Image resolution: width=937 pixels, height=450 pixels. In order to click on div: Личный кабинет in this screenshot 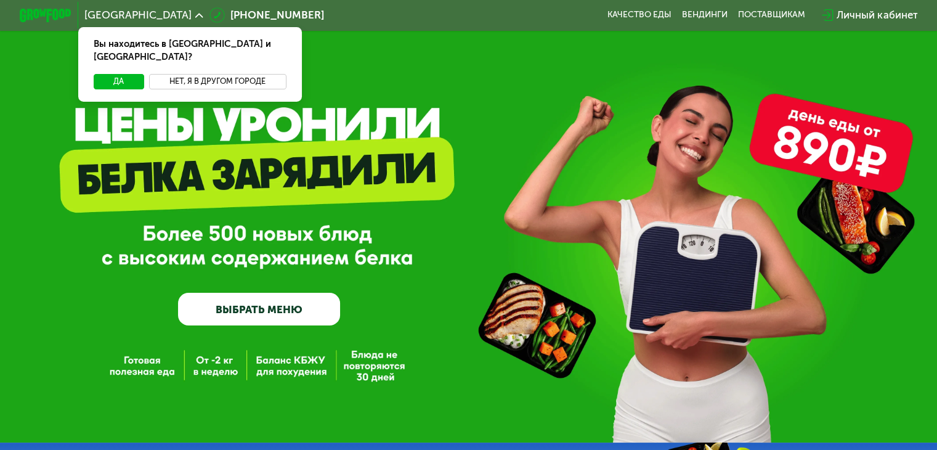, I will do `click(877, 15)`.